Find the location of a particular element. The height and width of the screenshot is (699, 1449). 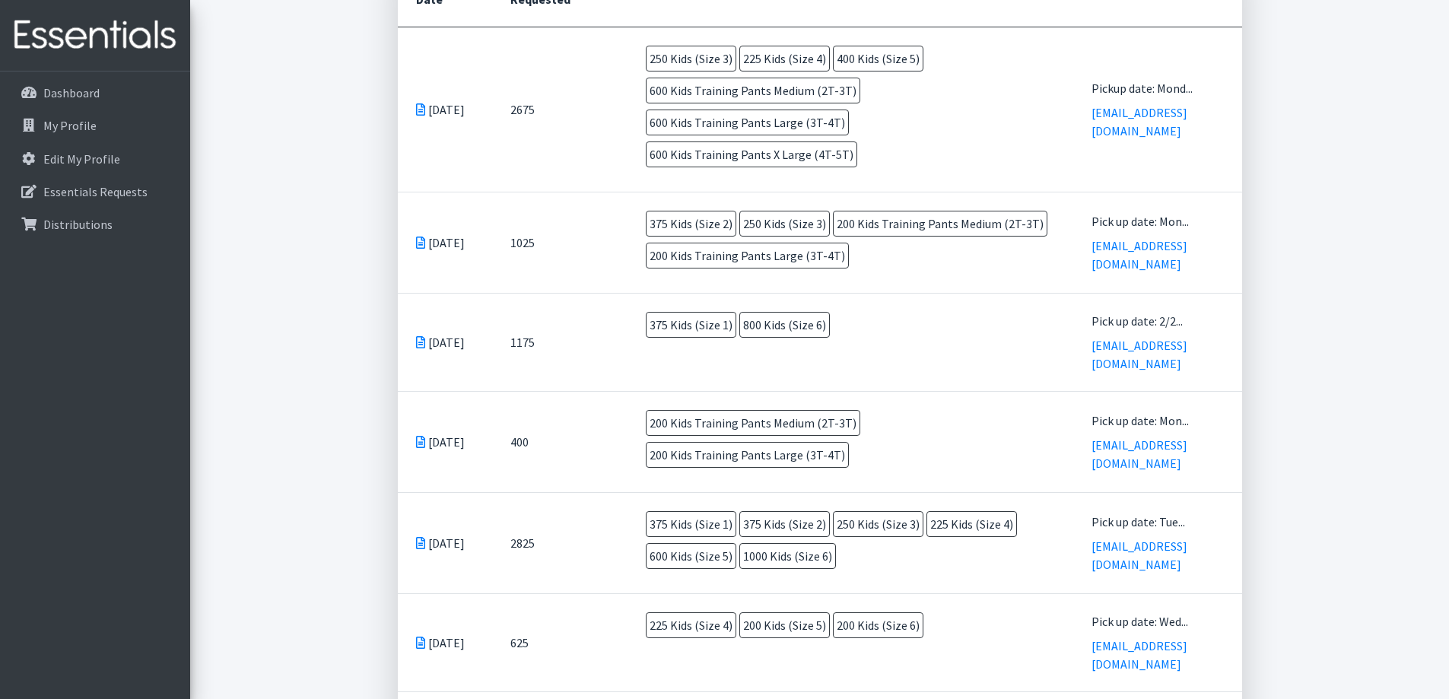

a: Edit My Profile is located at coordinates (95, 159).